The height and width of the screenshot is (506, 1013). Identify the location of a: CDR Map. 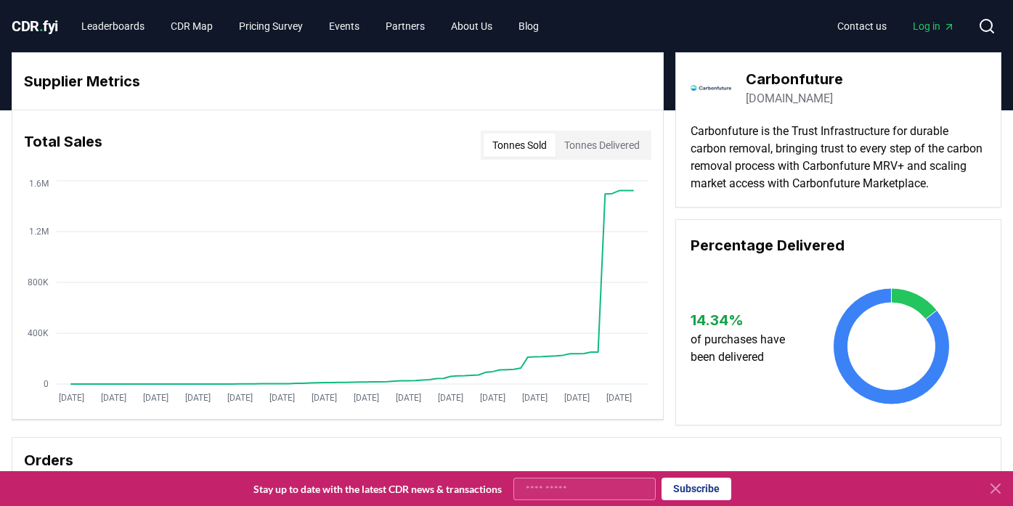
(192, 26).